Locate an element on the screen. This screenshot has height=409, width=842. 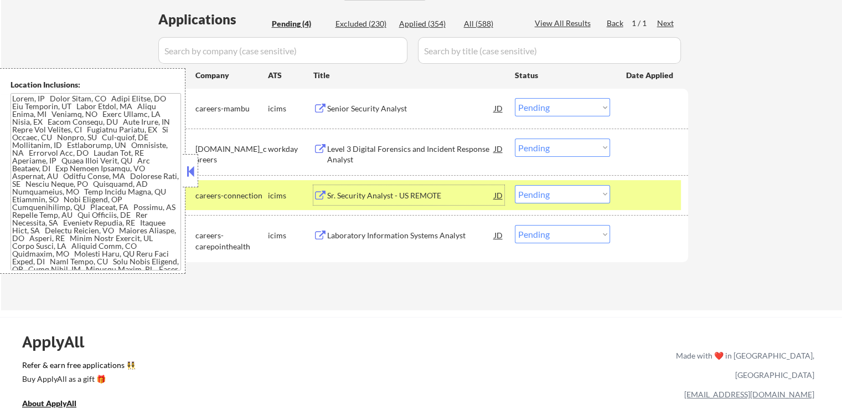
div: Title is located at coordinates (409, 75).